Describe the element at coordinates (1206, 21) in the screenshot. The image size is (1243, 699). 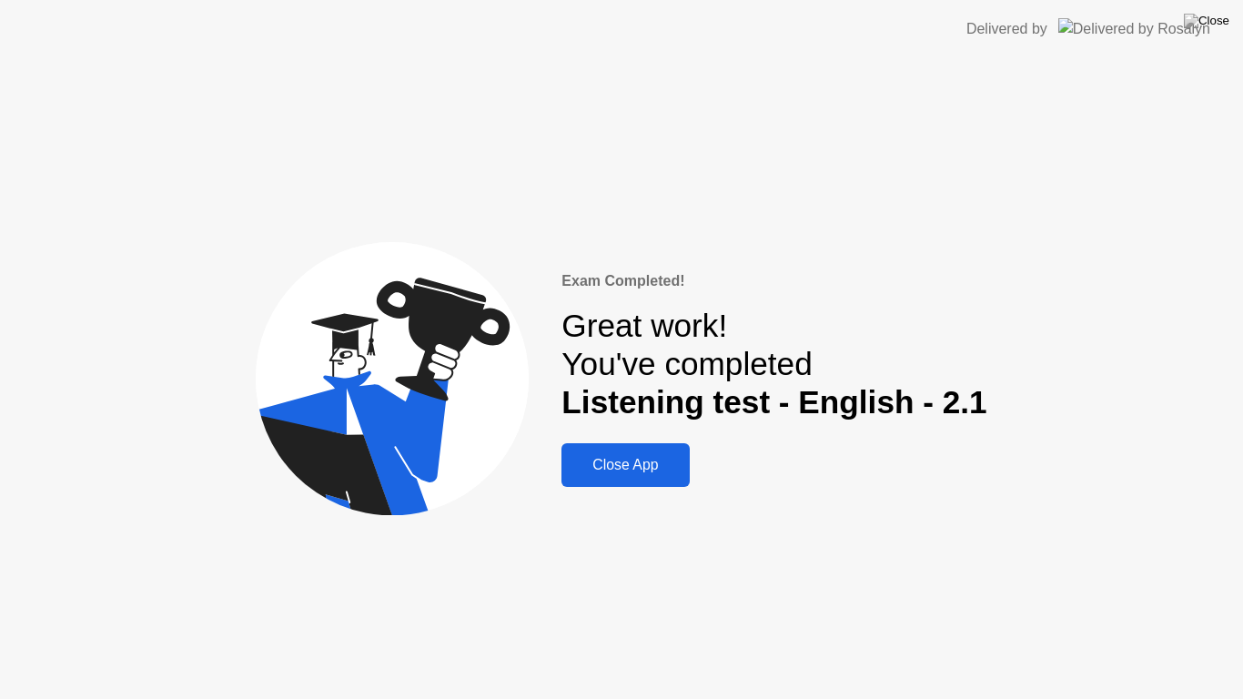
I see `img: Close` at that location.